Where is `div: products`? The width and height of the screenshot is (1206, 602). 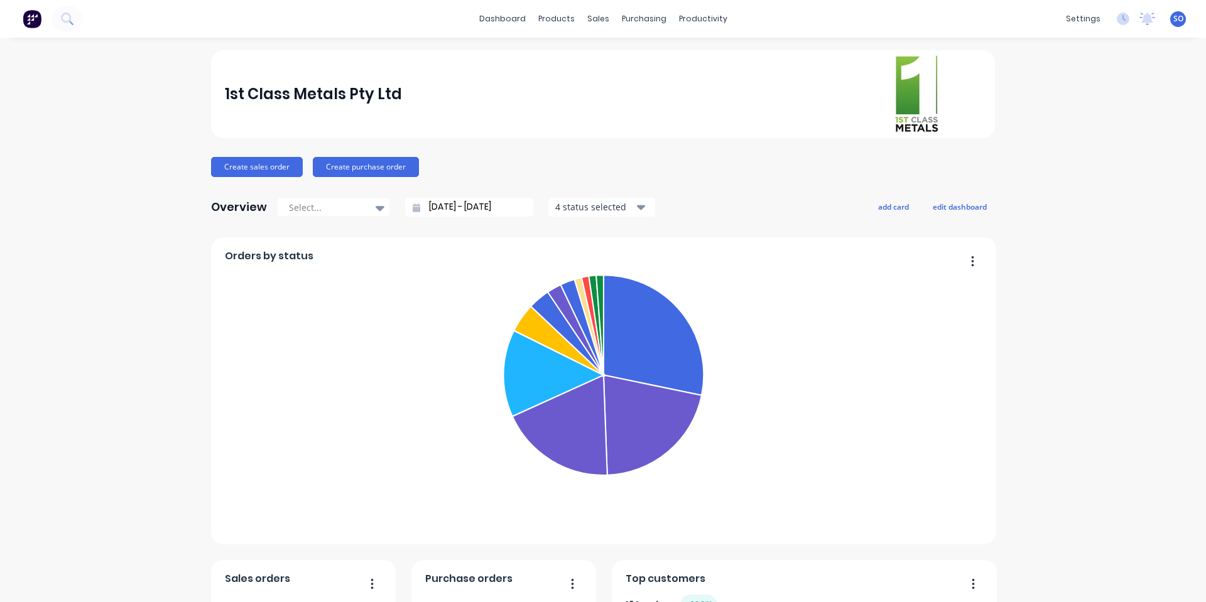
div: products is located at coordinates (556, 19).